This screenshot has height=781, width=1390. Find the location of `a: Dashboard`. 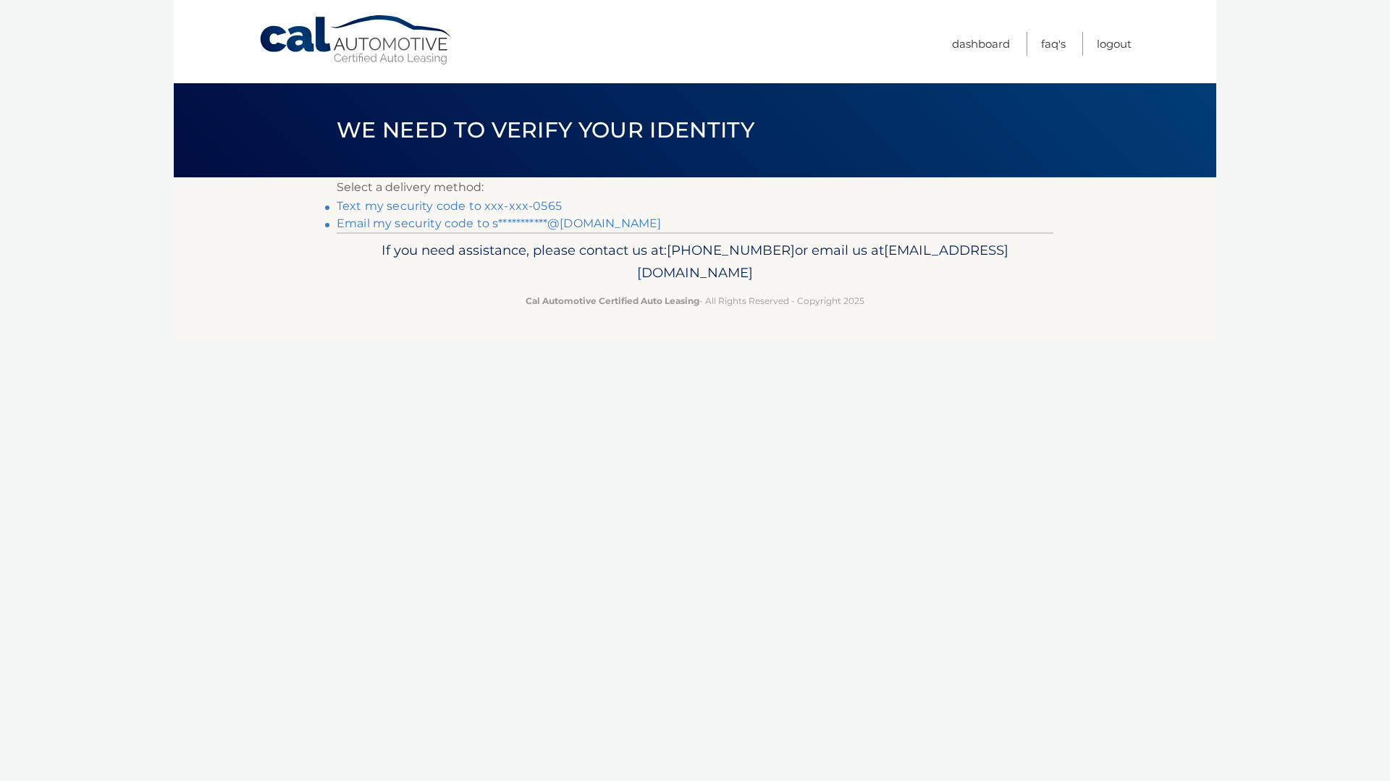

a: Dashboard is located at coordinates (981, 43).